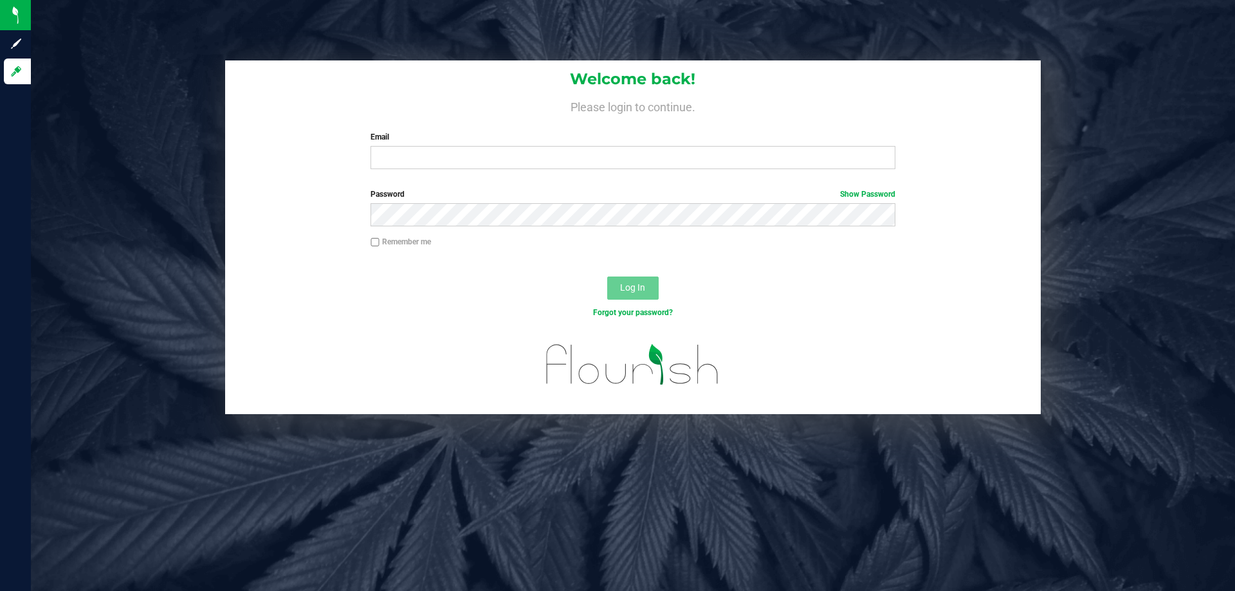  I want to click on inline-svg: Log in, so click(16, 71).